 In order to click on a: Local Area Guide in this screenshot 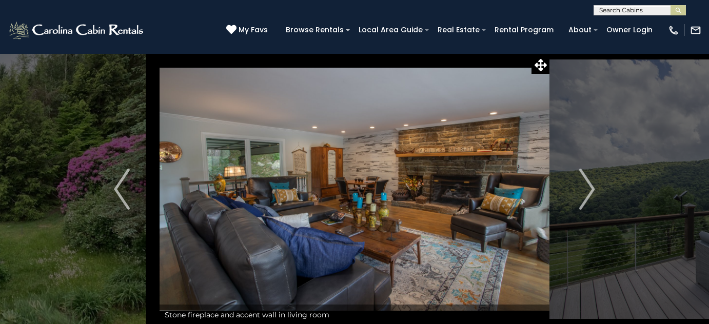, I will do `click(391, 30)`.